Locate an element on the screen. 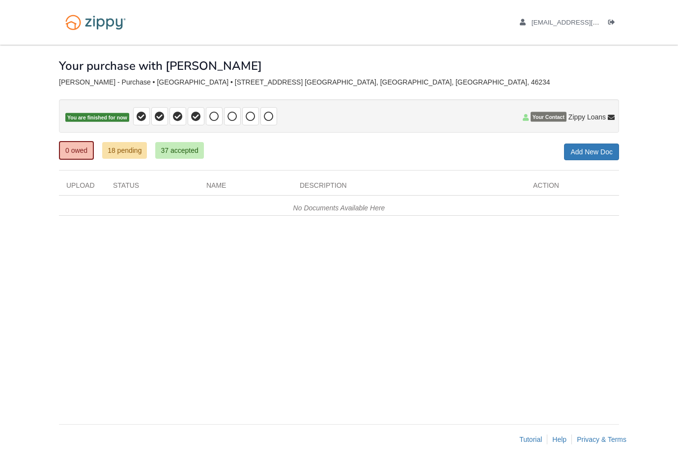 The image size is (678, 464). span: You are finished for now is located at coordinates (97, 117).